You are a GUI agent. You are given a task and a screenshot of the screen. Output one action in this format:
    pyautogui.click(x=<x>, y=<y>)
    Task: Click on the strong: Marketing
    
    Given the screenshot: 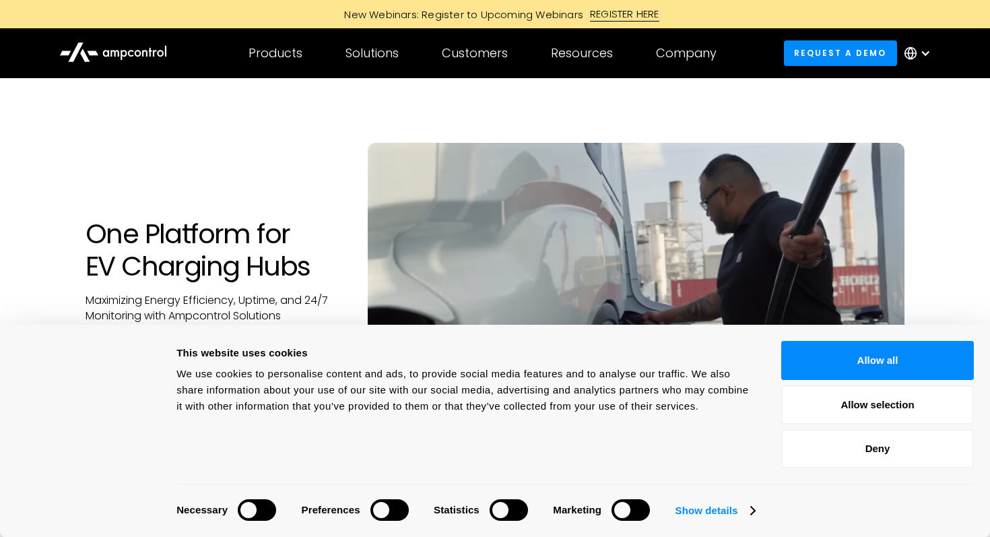 What is the action you would take?
    pyautogui.click(x=577, y=509)
    